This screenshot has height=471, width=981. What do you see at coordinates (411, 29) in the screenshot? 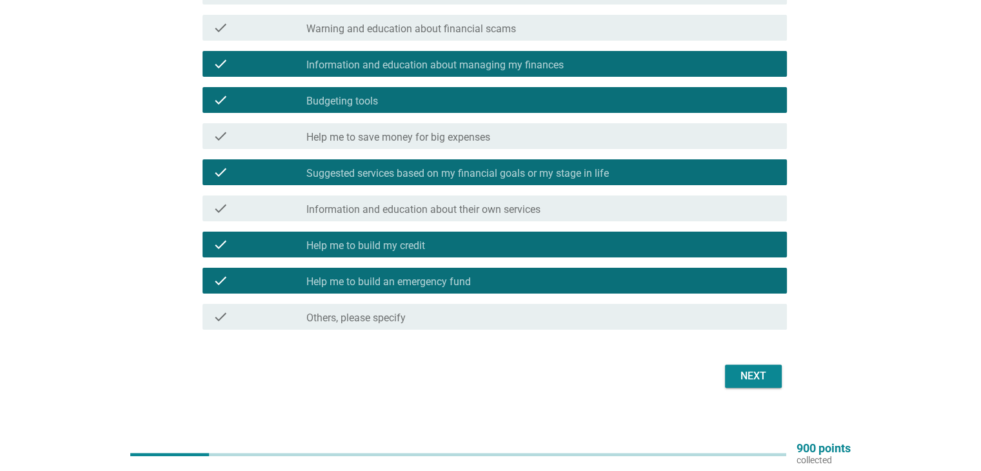
I see `label: Warning and education about financial scams` at bounding box center [411, 29].